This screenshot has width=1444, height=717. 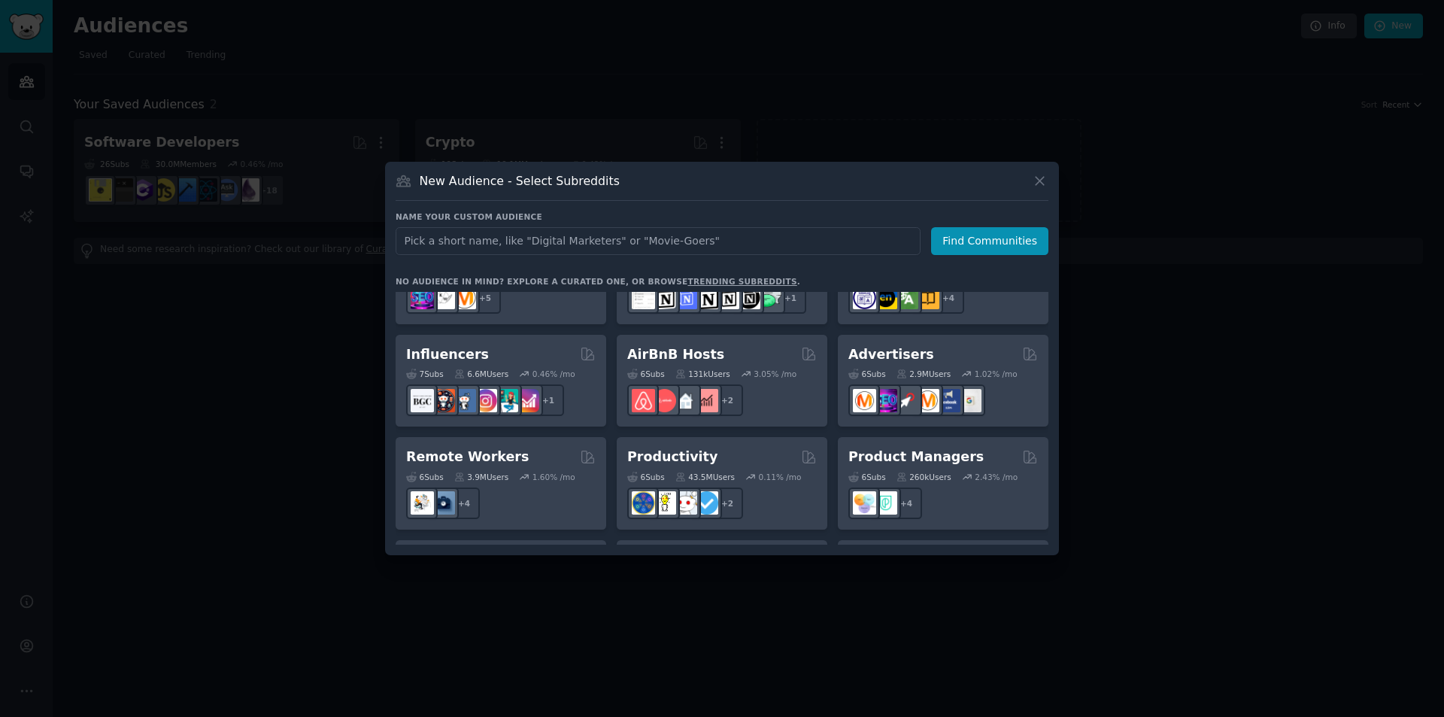 What do you see at coordinates (722, 217) in the screenshot?
I see `h3: Name your custom audience` at bounding box center [722, 217].